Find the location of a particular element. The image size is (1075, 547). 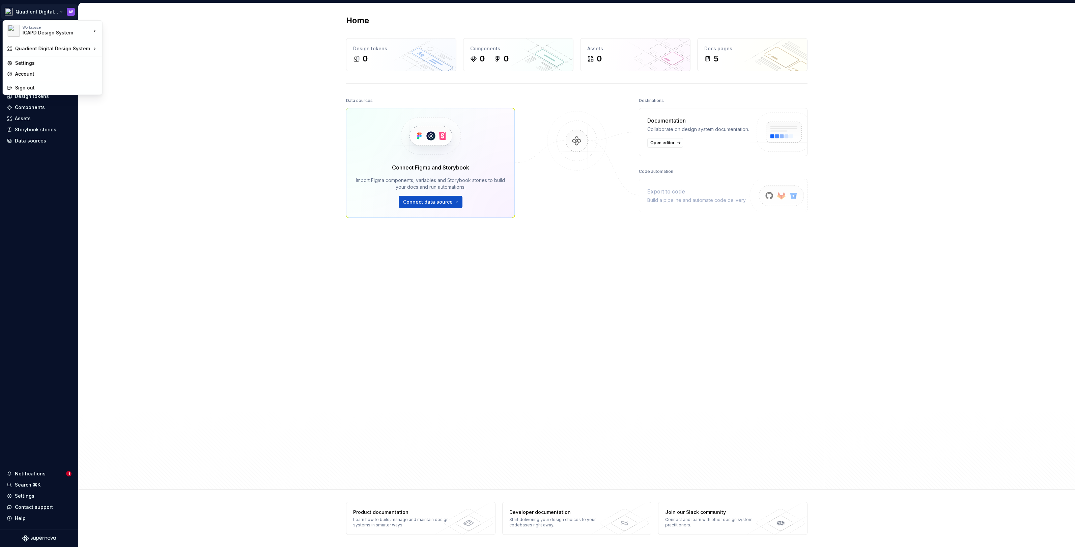

div: Sign out is located at coordinates (57, 88).